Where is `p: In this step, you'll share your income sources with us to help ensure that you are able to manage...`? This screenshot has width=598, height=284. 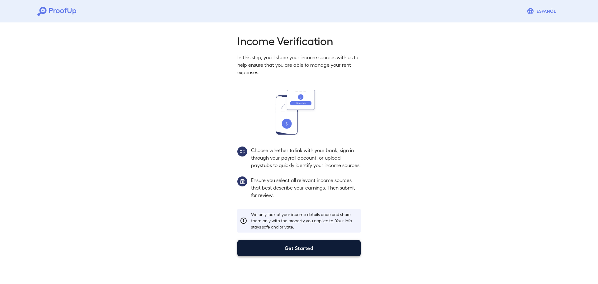
p: In this step, you'll share your income sources with us to help ensure that you are able to manage... is located at coordinates (299, 65).